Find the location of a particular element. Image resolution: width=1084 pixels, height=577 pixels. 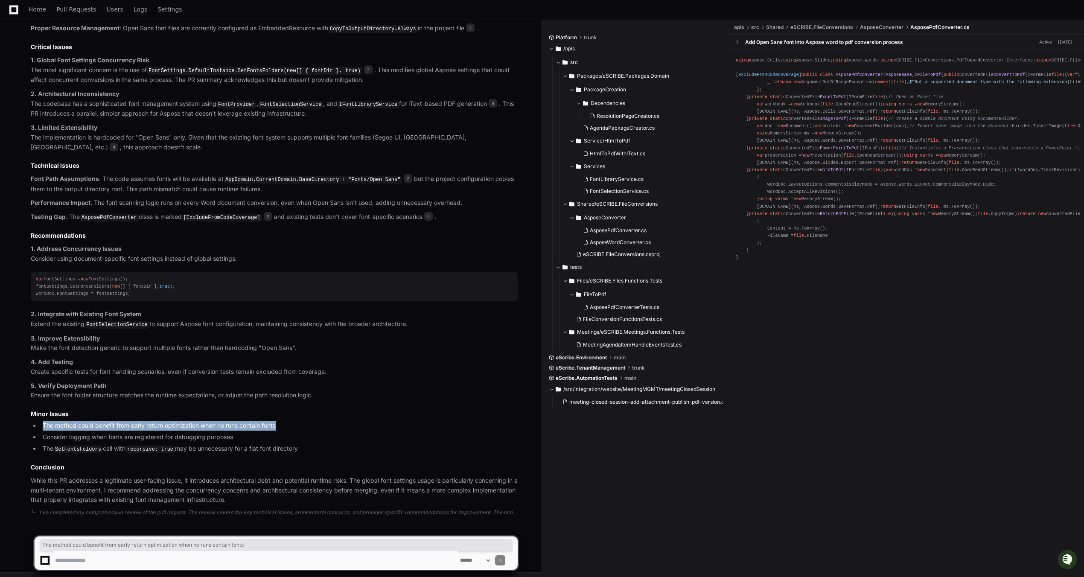

span: apis is located at coordinates (739, 27).